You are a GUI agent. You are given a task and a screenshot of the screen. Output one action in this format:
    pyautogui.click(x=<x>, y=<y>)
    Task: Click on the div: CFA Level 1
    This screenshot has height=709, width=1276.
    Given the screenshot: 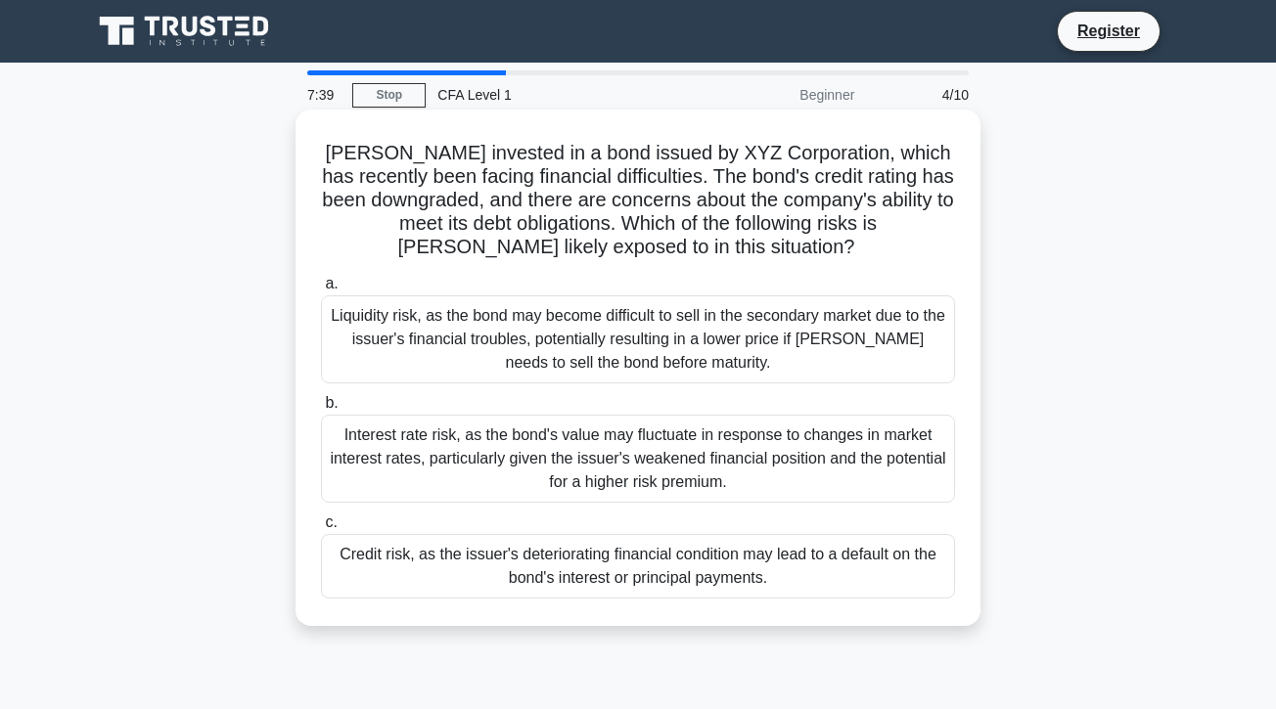 What is the action you would take?
    pyautogui.click(x=560, y=95)
    